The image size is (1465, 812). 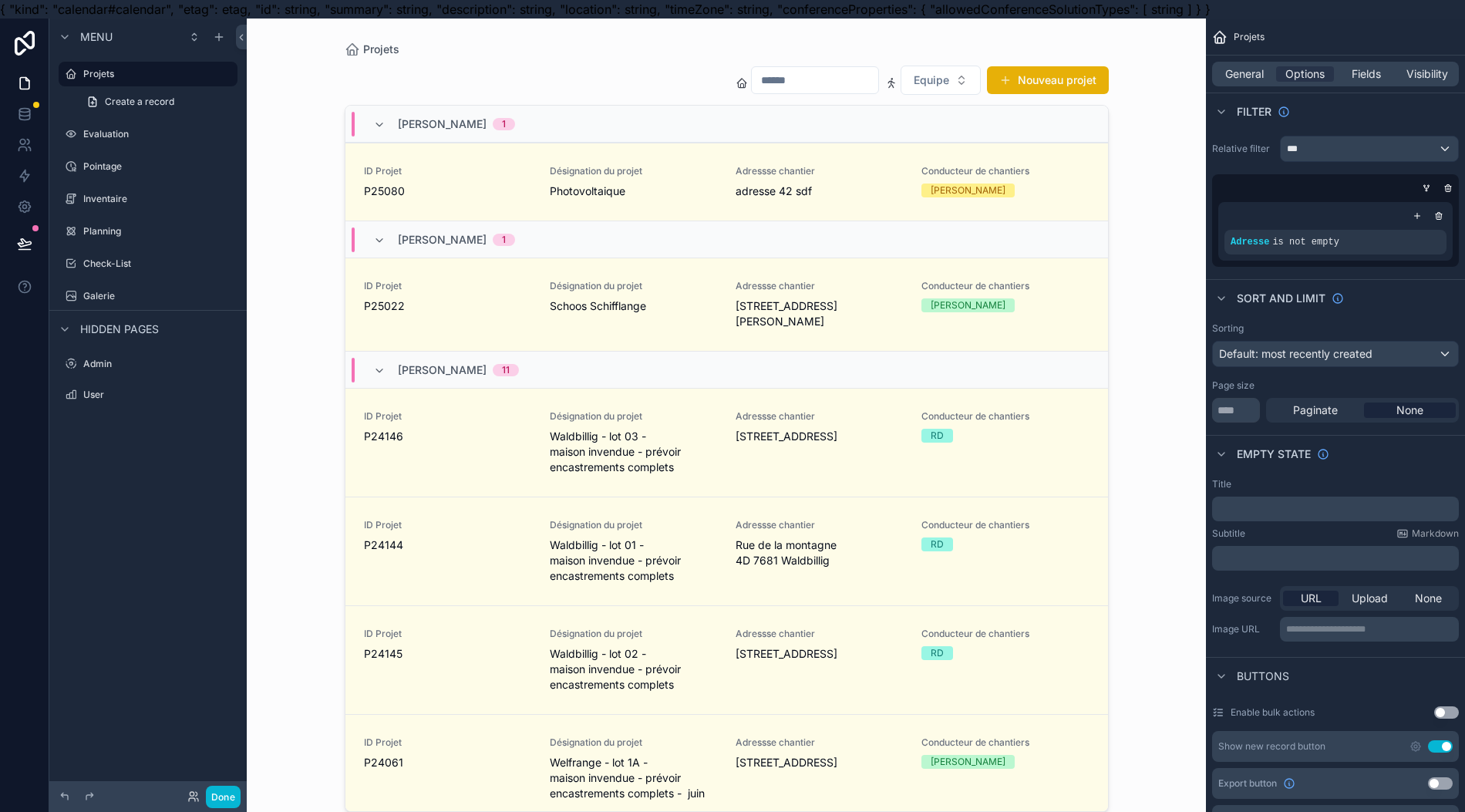 What do you see at coordinates (1436, 533) in the screenshot?
I see `span: Markdown` at bounding box center [1436, 533].